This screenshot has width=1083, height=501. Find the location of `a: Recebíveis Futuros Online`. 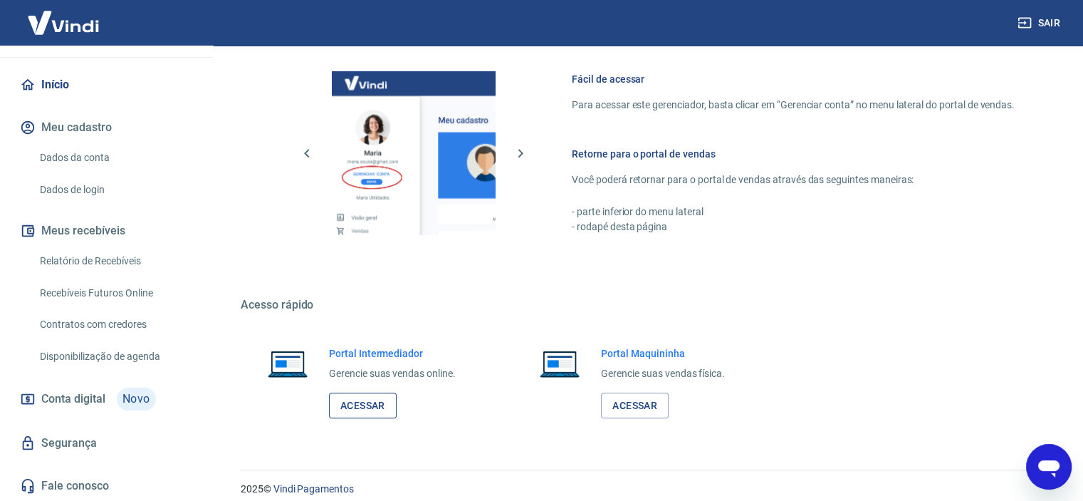

a: Recebíveis Futuros Online is located at coordinates (115, 293).